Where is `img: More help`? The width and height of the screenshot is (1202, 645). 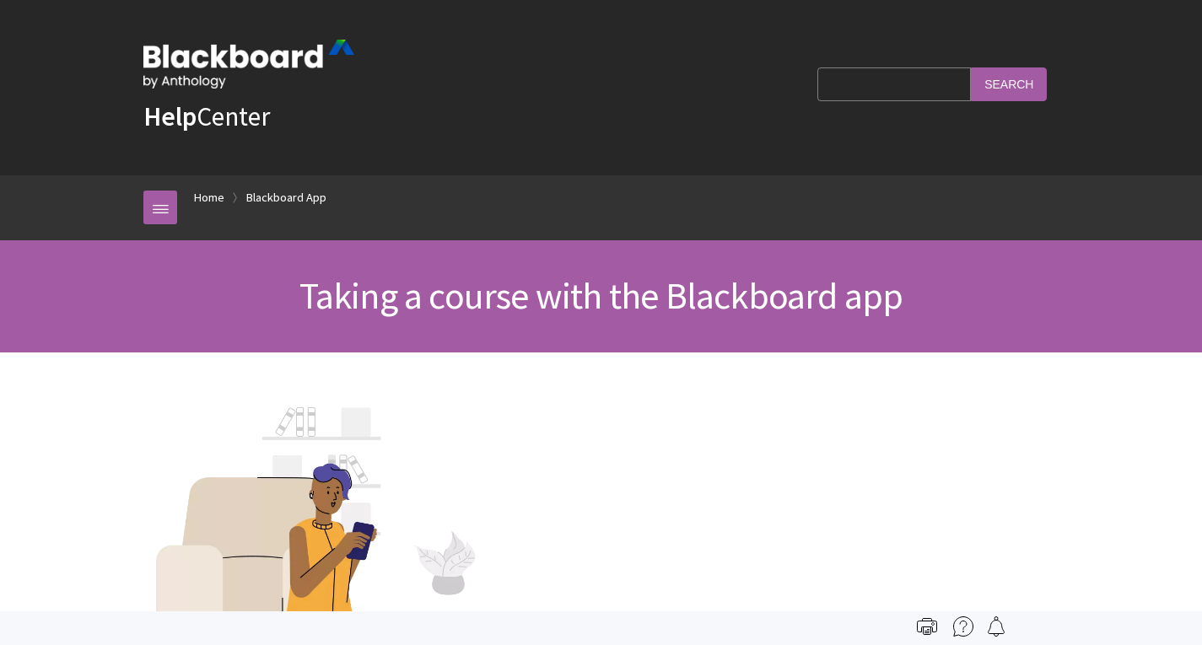 img: More help is located at coordinates (963, 627).